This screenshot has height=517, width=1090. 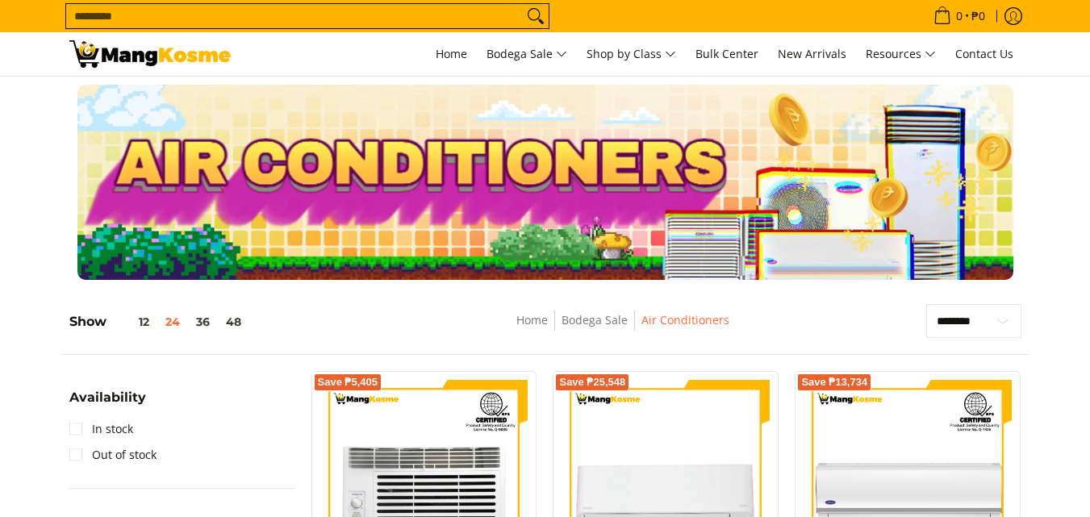 I want to click on button: 24, so click(x=173, y=322).